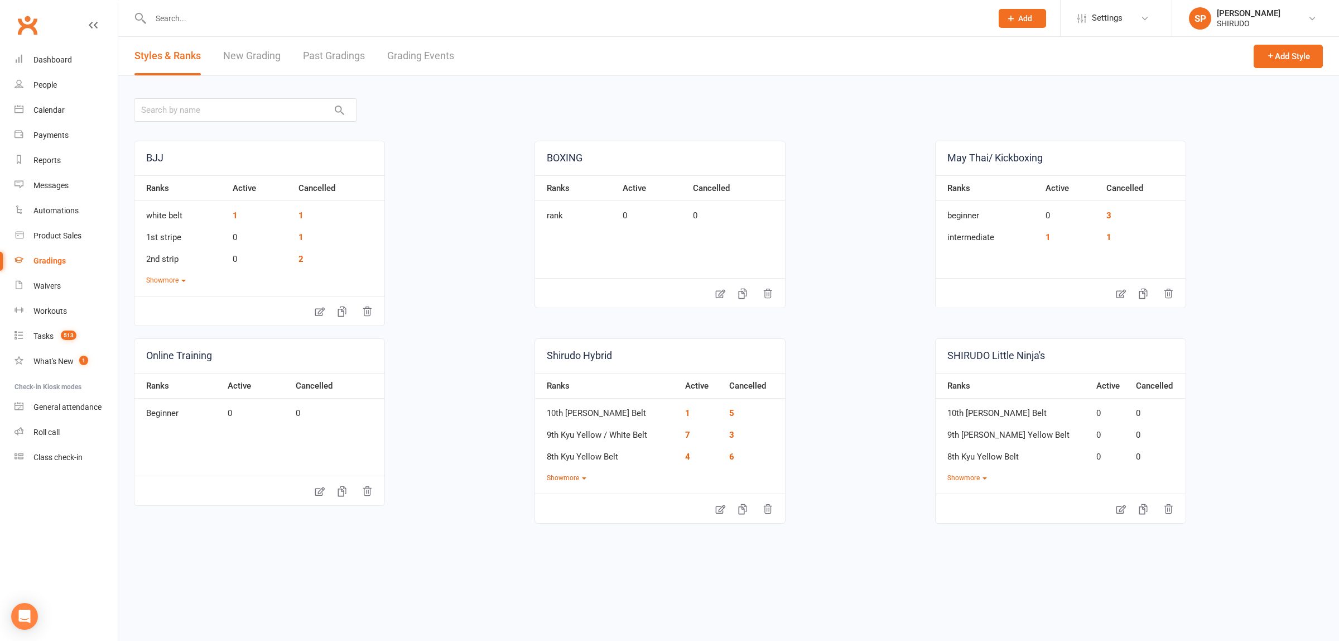  I want to click on div: Dashboard, so click(52, 60).